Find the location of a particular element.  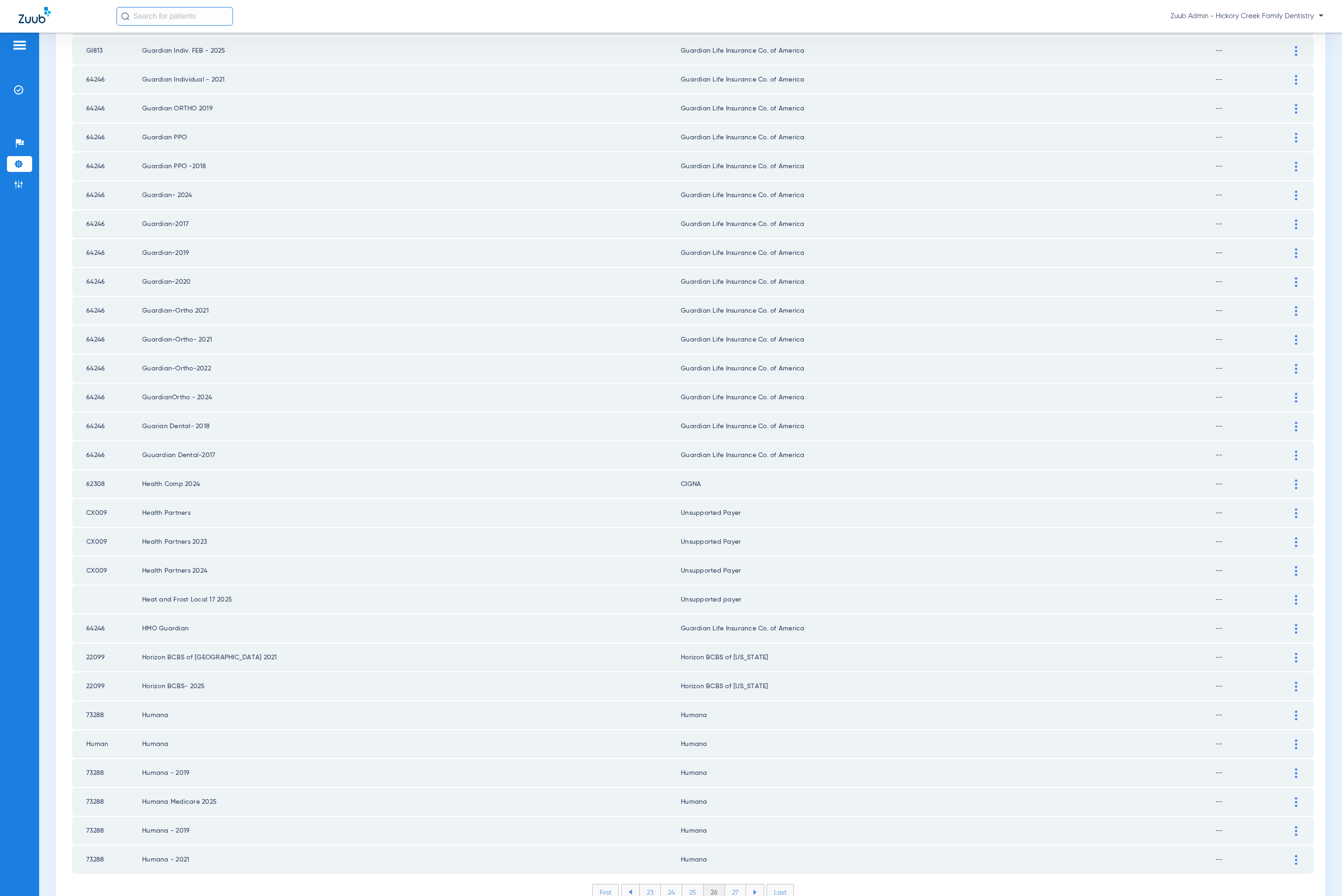

td: Humana - 2019 is located at coordinates (412, 831).